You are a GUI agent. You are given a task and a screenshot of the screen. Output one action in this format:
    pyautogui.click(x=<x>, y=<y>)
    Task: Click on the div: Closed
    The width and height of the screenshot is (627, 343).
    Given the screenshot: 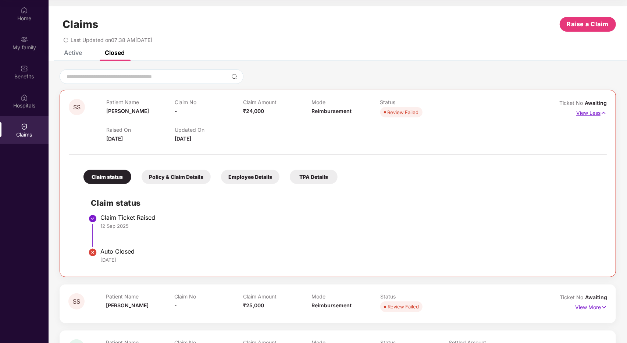 What is the action you would take?
    pyautogui.click(x=115, y=53)
    